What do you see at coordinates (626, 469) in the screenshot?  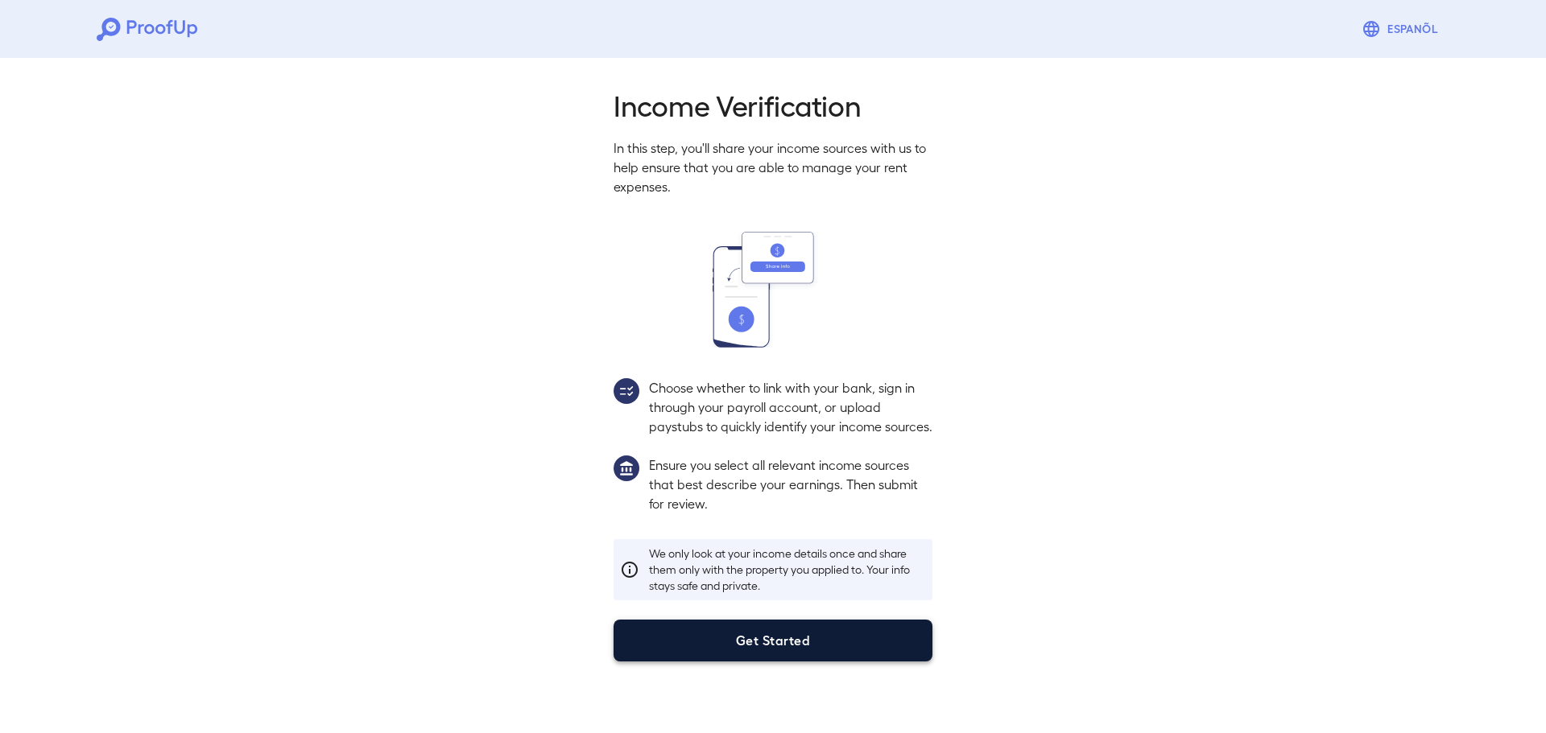 I see `img: group1.svg` at bounding box center [626, 469].